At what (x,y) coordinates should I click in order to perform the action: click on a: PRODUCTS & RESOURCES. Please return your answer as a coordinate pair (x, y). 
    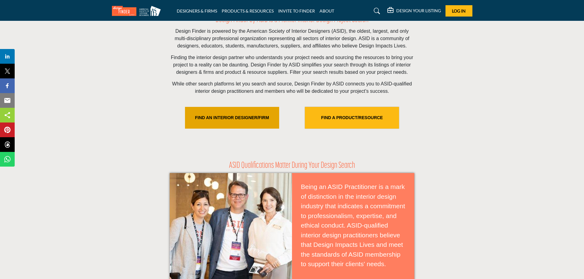
    Looking at the image, I should click on (248, 11).